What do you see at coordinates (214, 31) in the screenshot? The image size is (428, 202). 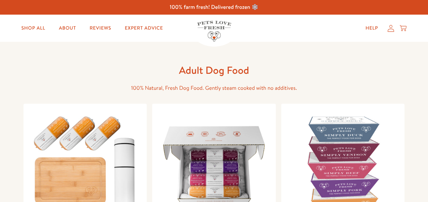 I see `img: Pets Love Fresh` at bounding box center [214, 31].